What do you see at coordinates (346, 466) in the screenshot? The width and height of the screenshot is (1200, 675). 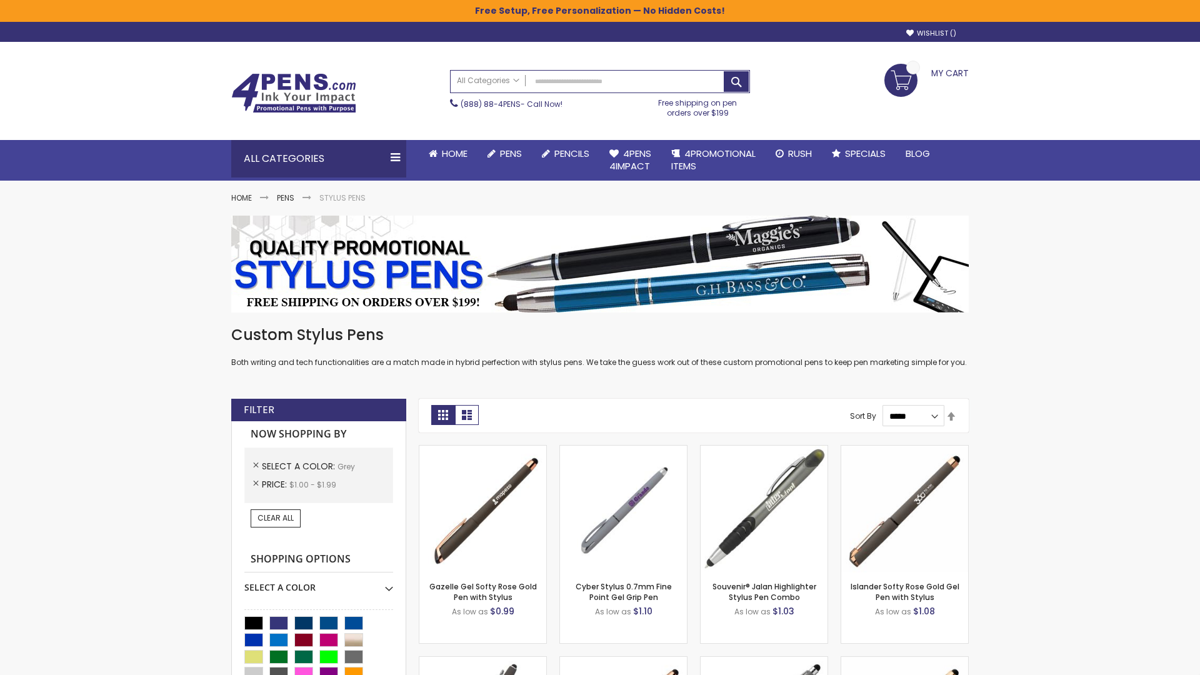 I see `span: Grey` at bounding box center [346, 466].